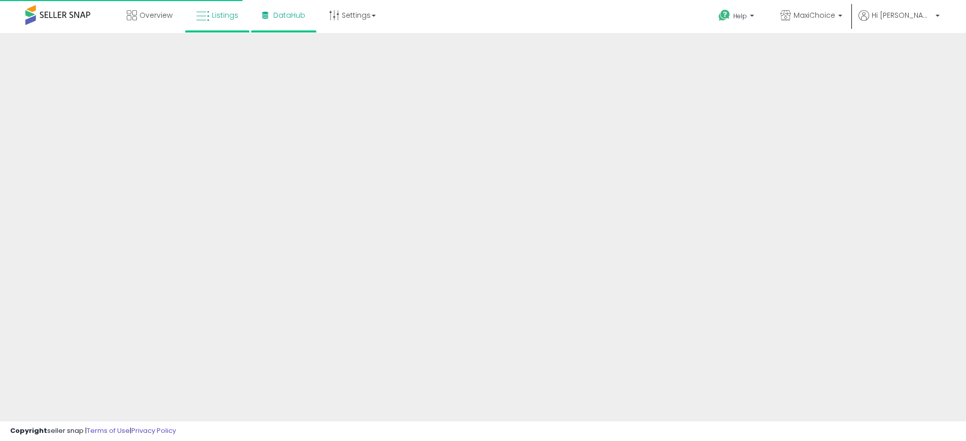  I want to click on span: Overview, so click(156, 15).